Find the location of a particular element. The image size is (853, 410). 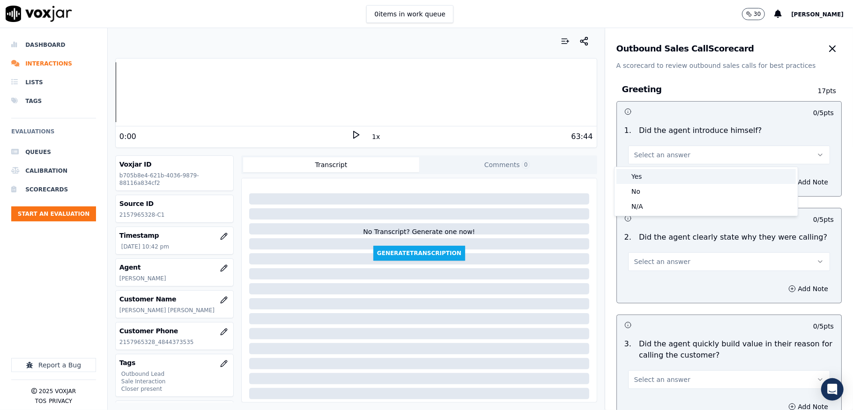

a: Interactions is located at coordinates (53, 64).